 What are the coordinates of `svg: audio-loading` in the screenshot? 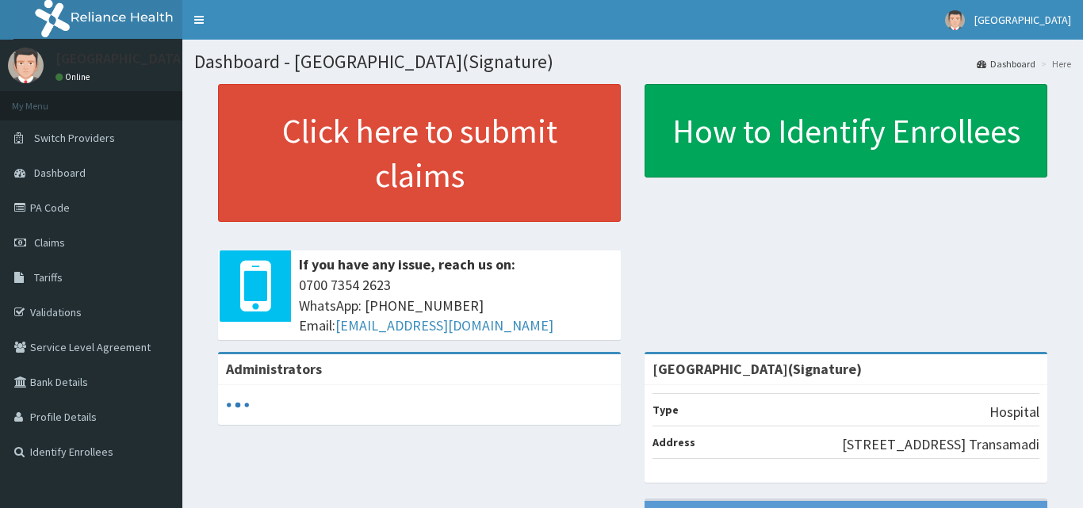 It's located at (238, 405).